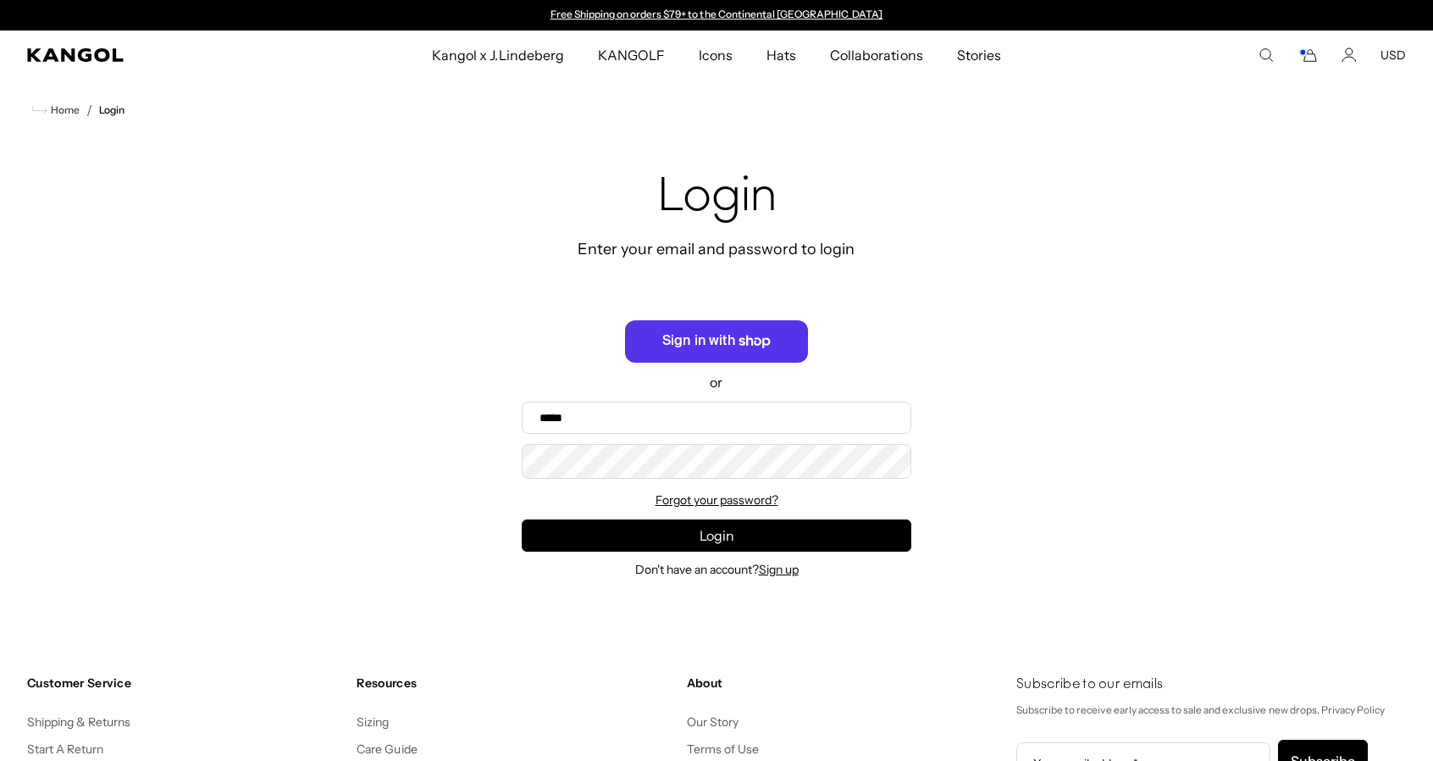 This screenshot has width=1433, height=761. What do you see at coordinates (979, 55) in the screenshot?
I see `span: Stories` at bounding box center [979, 55].